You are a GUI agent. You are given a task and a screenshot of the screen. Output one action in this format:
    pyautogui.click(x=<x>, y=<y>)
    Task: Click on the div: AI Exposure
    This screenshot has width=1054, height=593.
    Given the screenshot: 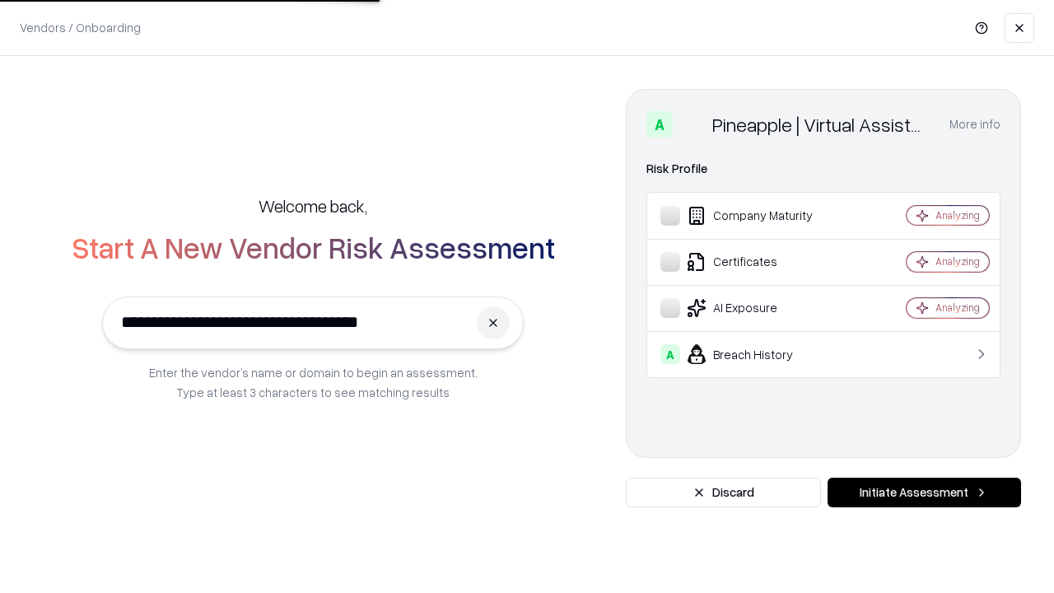 What is the action you would take?
    pyautogui.click(x=759, y=308)
    